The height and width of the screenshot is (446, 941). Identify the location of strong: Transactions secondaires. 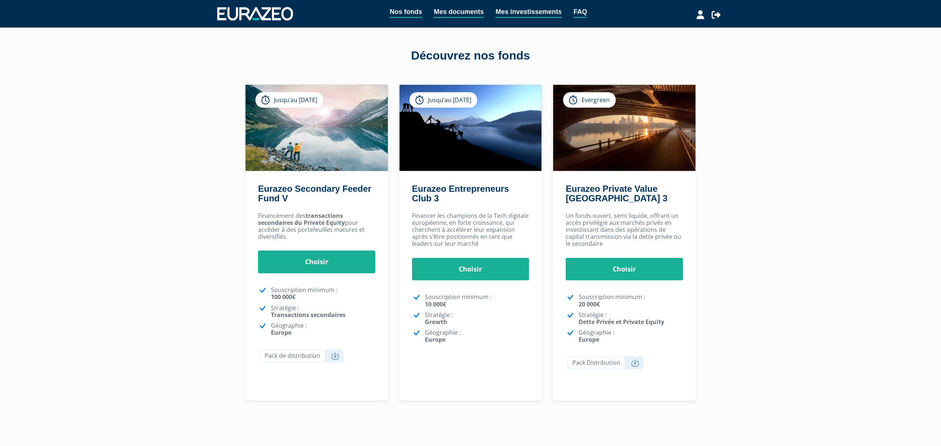
(308, 315).